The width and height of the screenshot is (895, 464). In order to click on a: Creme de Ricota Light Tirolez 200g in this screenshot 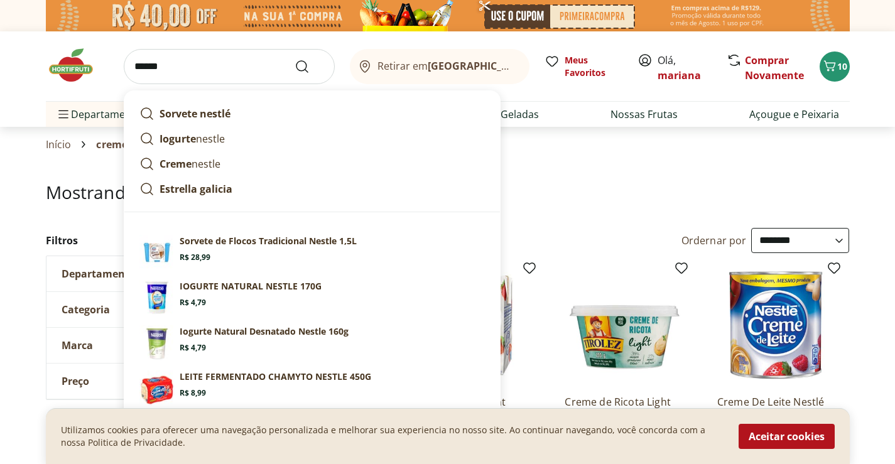, I will do `click(624, 409)`.